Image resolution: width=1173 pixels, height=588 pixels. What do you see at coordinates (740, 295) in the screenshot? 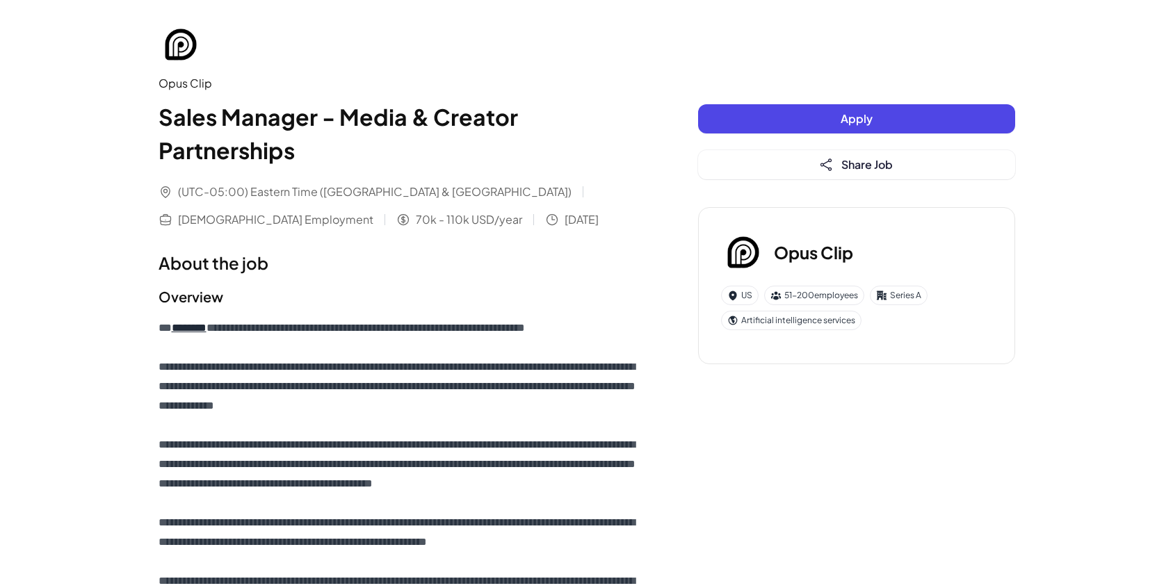
I see `div: US` at bounding box center [740, 295].